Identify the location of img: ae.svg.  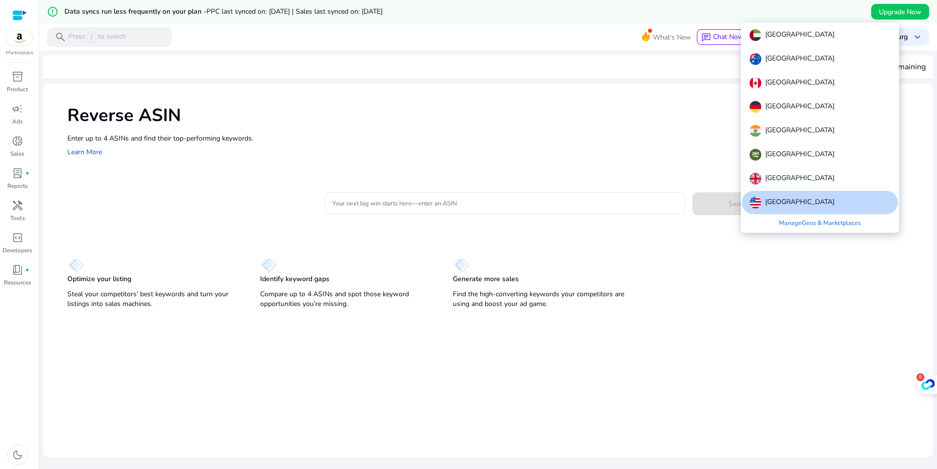
(755, 35).